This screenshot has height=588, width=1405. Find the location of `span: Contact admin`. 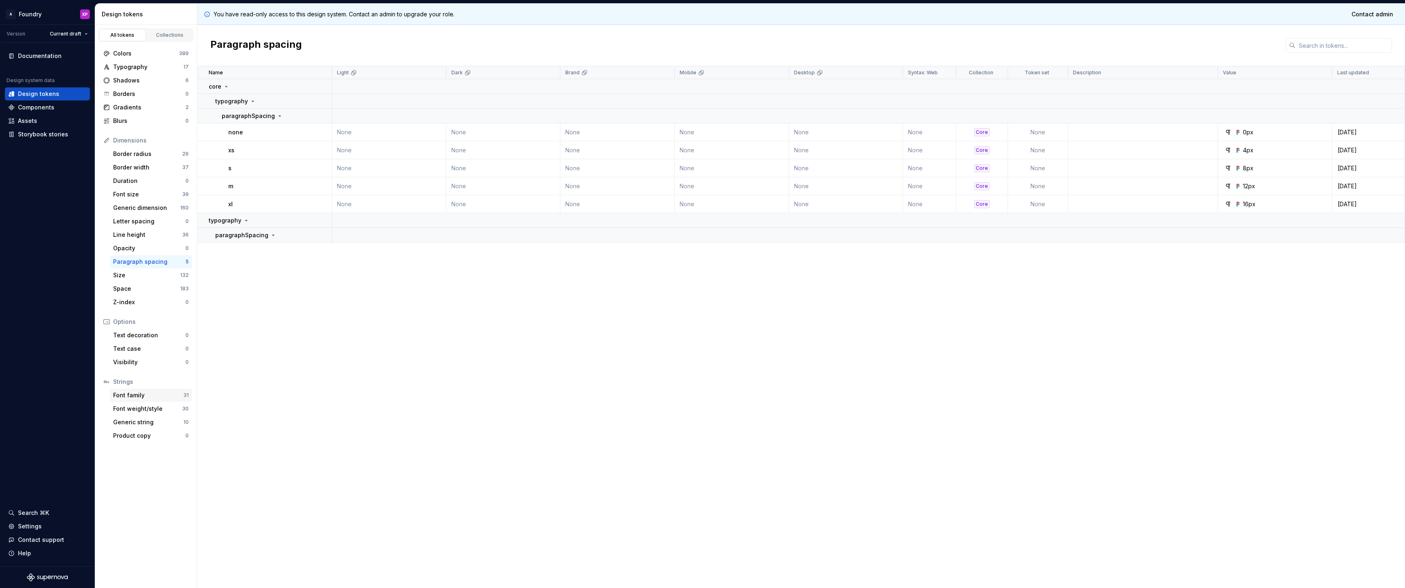

span: Contact admin is located at coordinates (1373, 14).